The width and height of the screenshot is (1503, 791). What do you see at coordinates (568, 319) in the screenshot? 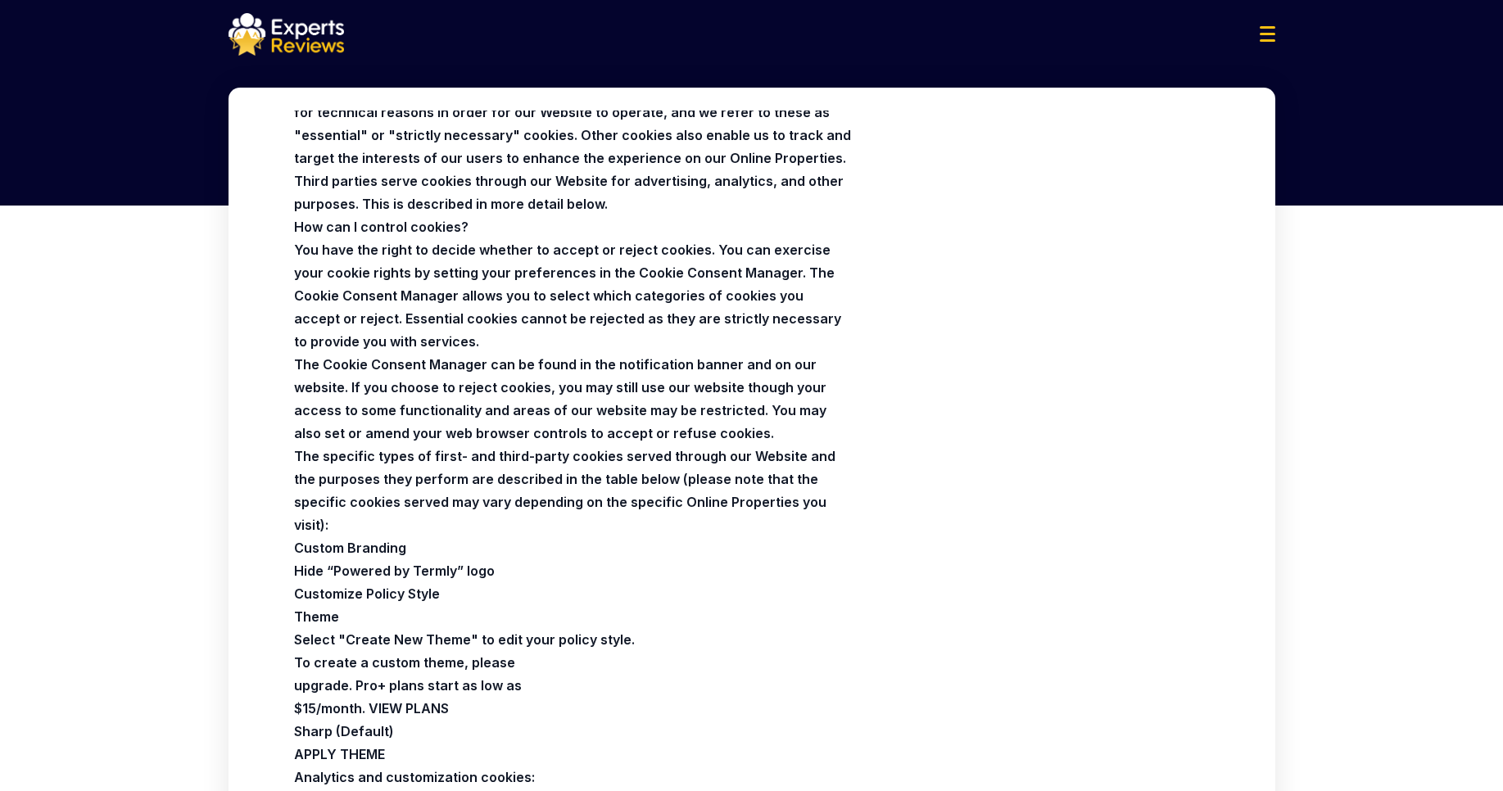
I see `strong: accept or reject. Essential cookies cannot be rejected as they are strictly necessary` at bounding box center [568, 319].